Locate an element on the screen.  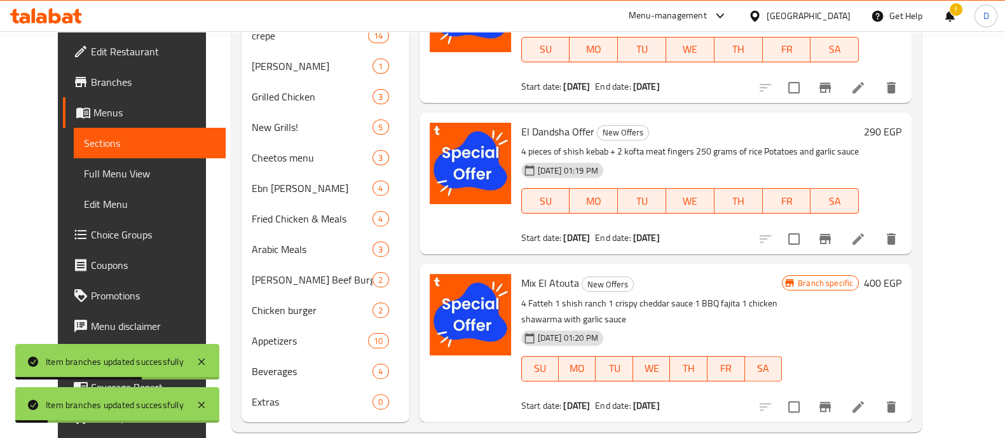
div: Ebn Basha Trays is located at coordinates (312, 188).